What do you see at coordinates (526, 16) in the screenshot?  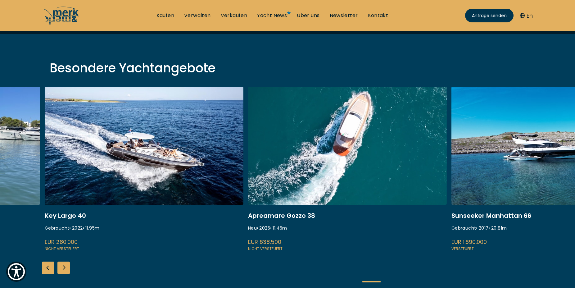 I see `button: En` at bounding box center [526, 16].